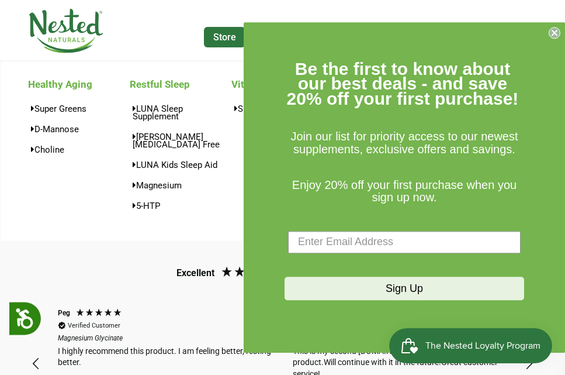 This screenshot has height=375, width=565. What do you see at coordinates (79, 129) in the screenshot?
I see `a: D-Mannose` at bounding box center [79, 129].